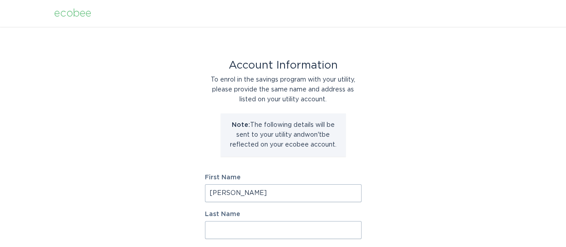  Describe the element at coordinates (241, 125) in the screenshot. I see `strong: Note:` at that location.